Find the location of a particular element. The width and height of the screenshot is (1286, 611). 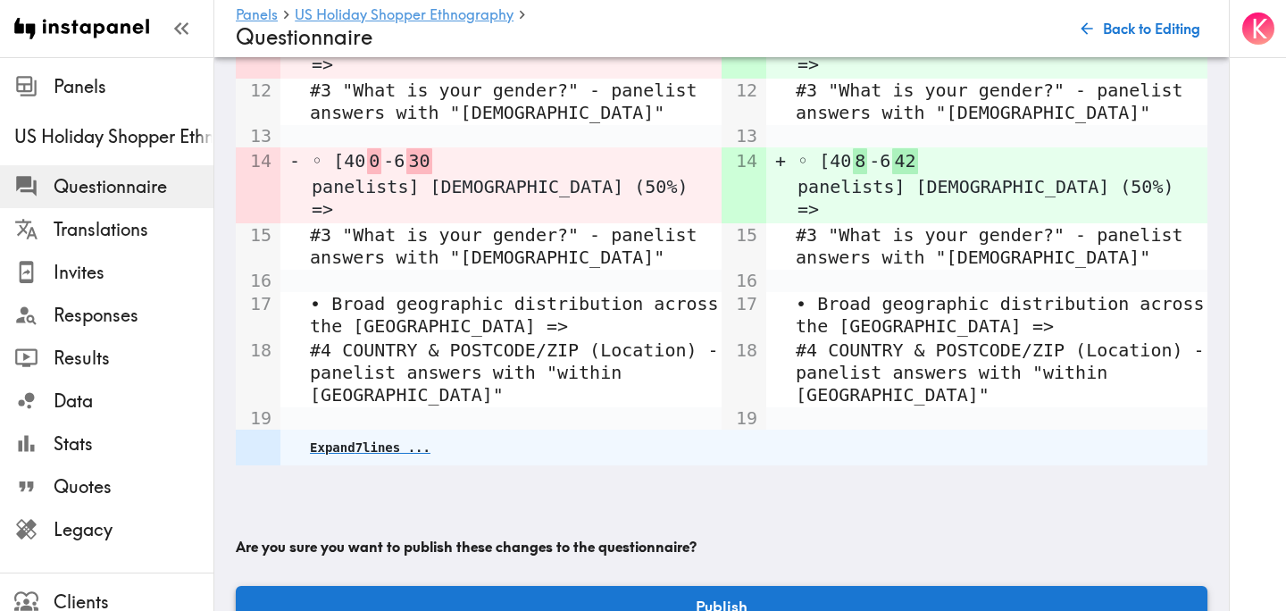

div: US Holiday Shopper Ethnography is located at coordinates (113, 137).